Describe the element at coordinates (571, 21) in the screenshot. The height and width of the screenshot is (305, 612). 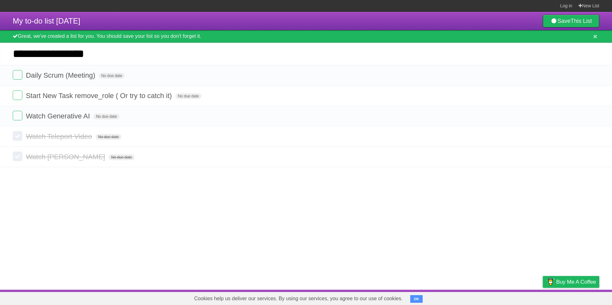
I see `a: SaveThis List` at that location.